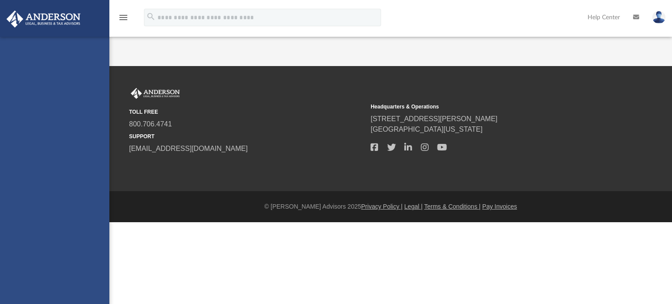  I want to click on a: Legal |, so click(413, 207).